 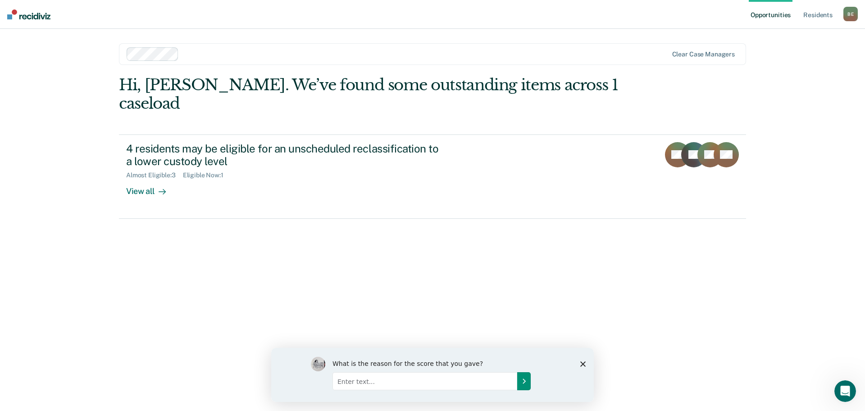 I want to click on input: Enter text..., so click(x=154, y=33).